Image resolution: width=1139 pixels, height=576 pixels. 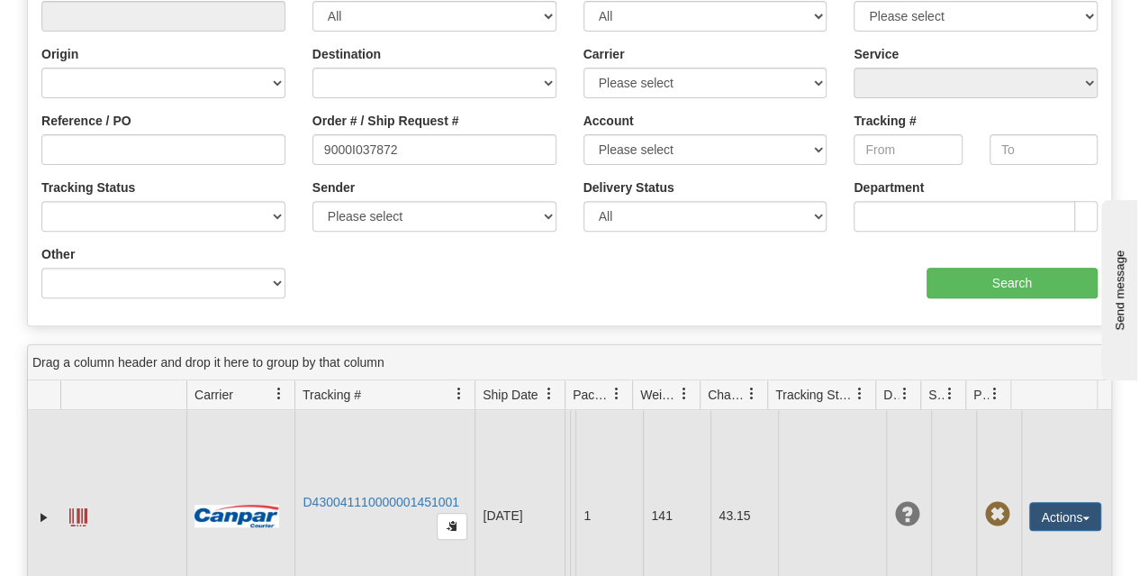 I want to click on a: Packages filter column settings, so click(x=617, y=394).